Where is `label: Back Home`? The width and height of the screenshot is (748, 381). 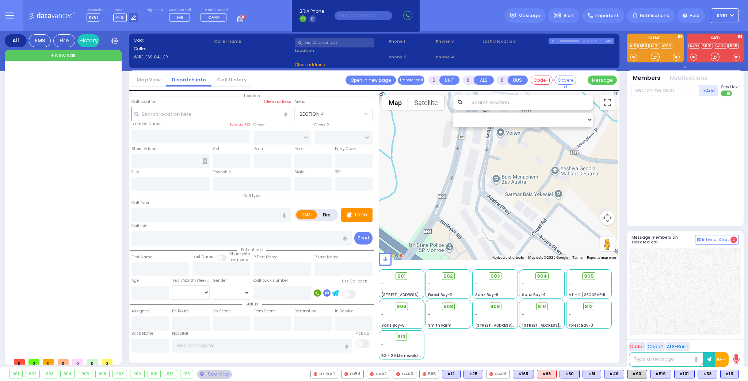 label: Back Home is located at coordinates (142, 334).